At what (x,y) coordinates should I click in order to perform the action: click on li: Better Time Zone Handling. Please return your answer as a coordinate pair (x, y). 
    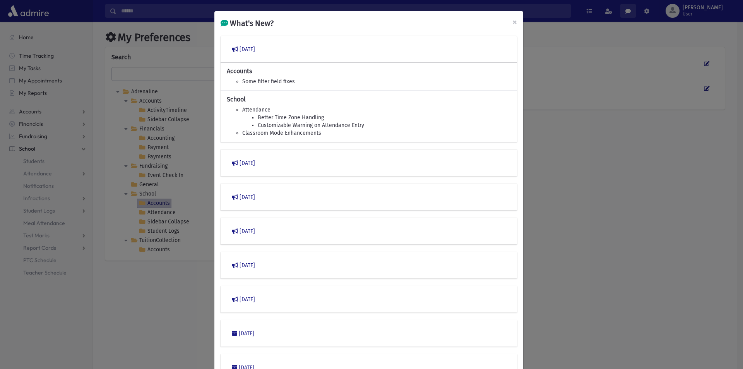
    Looking at the image, I should click on (384, 118).